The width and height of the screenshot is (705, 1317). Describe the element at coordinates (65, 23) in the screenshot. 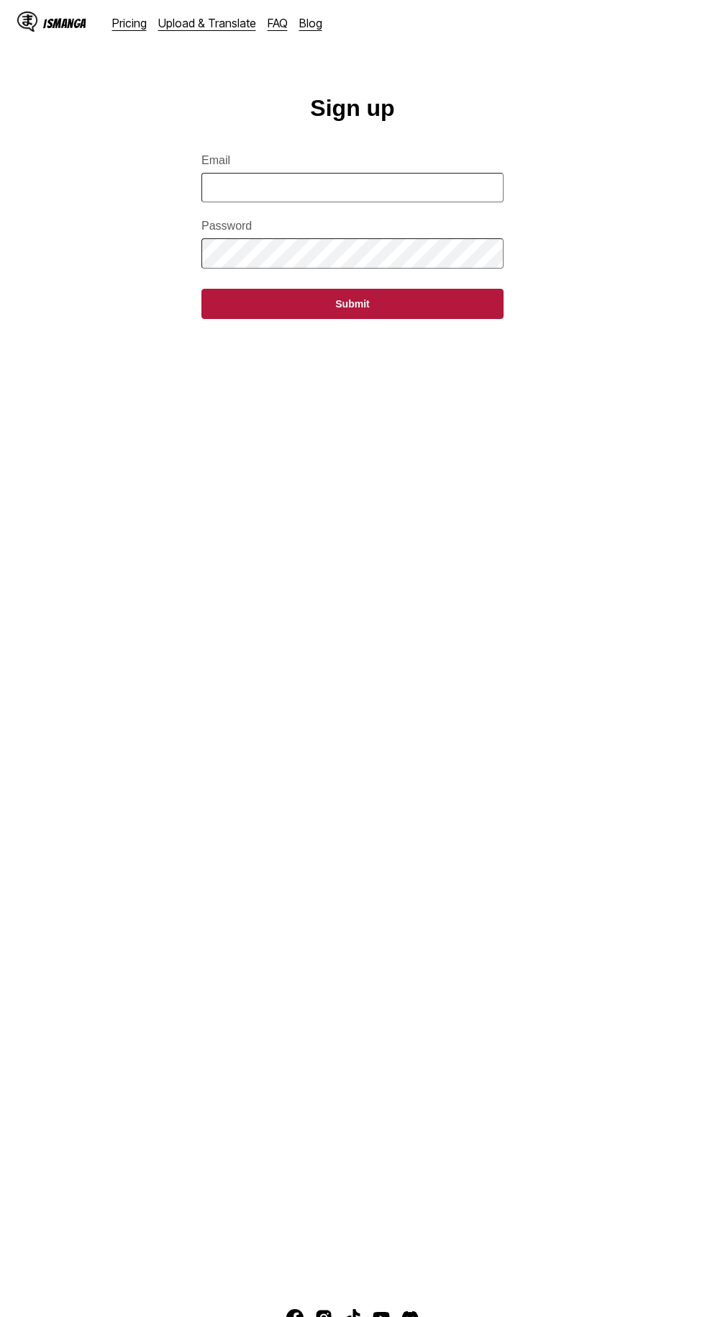

I see `a: IsManga LogoIsManga` at that location.